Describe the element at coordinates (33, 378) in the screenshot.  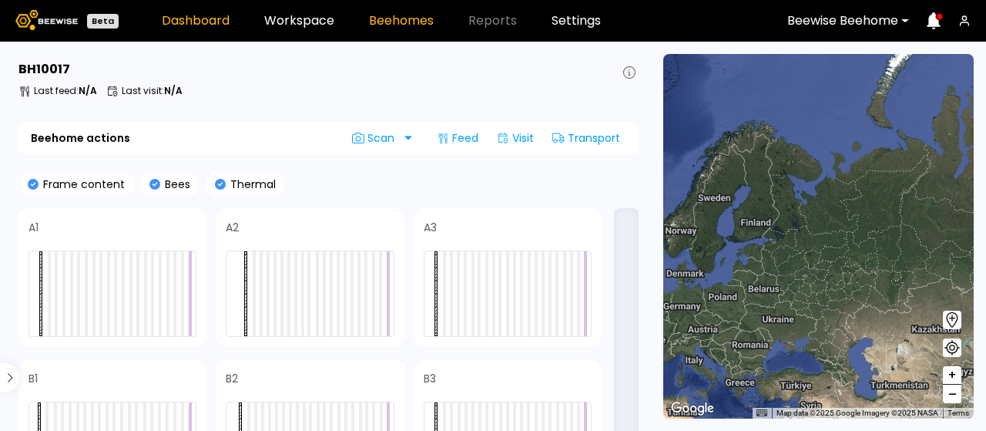
I see `h4: B1` at that location.